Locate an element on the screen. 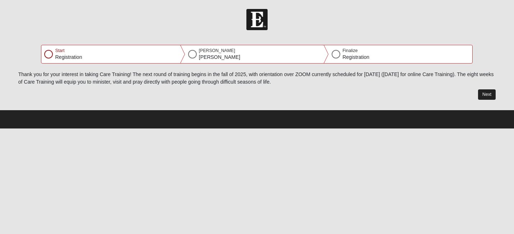  img: Church of Eleven22 Logo is located at coordinates (257, 19).